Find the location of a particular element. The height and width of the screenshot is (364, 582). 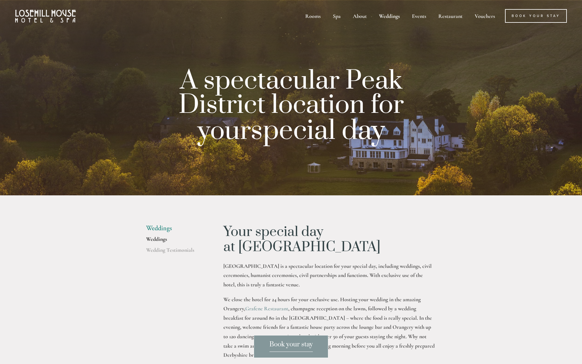

p: We close the hotel for 24 hours for your exclusive use. Hosting your wedding in the amazing Orang... is located at coordinates (330, 327).